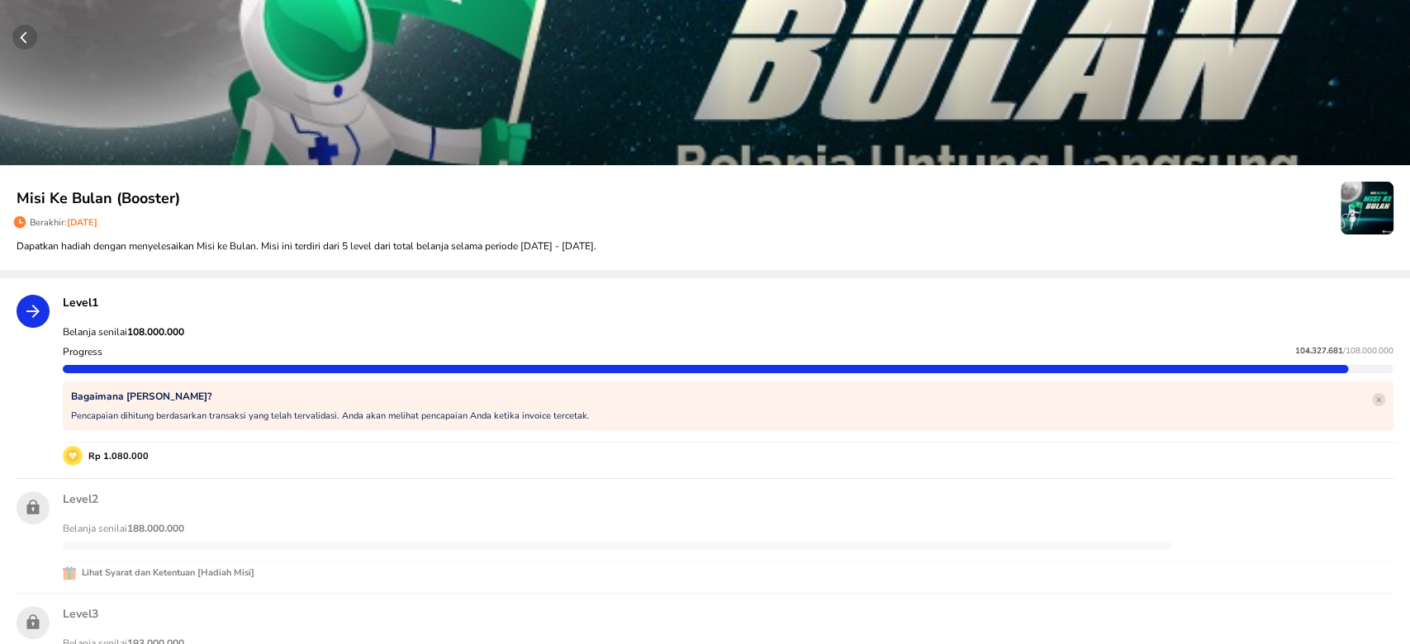 This screenshot has width=1410, height=644. Describe the element at coordinates (155, 529) in the screenshot. I see `strong: 188.000.000` at that location.